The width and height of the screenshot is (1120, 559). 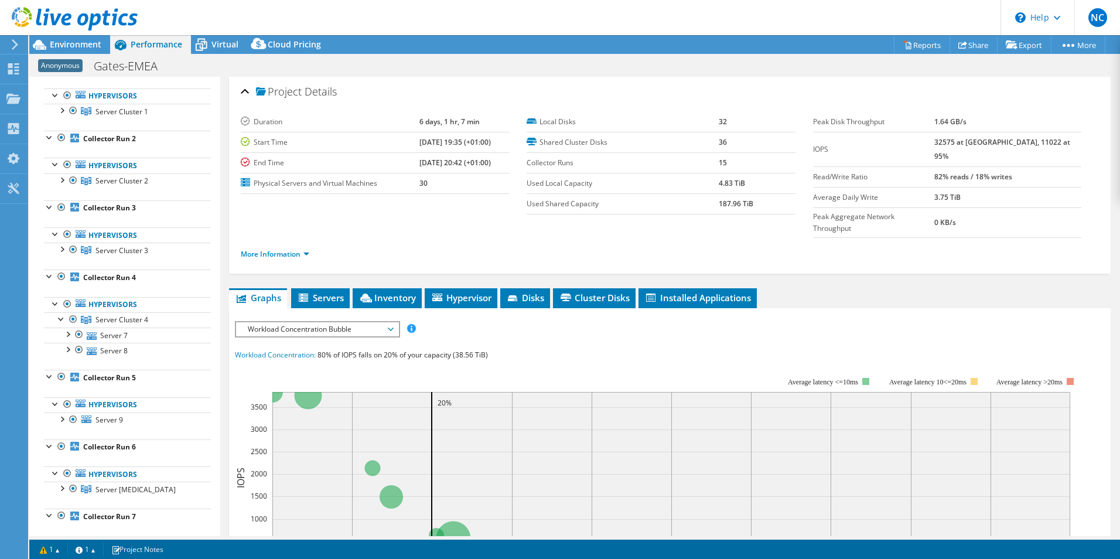 I want to click on a: Server Cluster 1, so click(x=127, y=111).